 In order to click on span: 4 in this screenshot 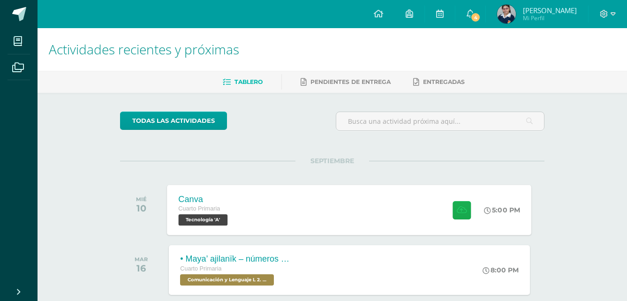, I will do `click(475, 17)`.